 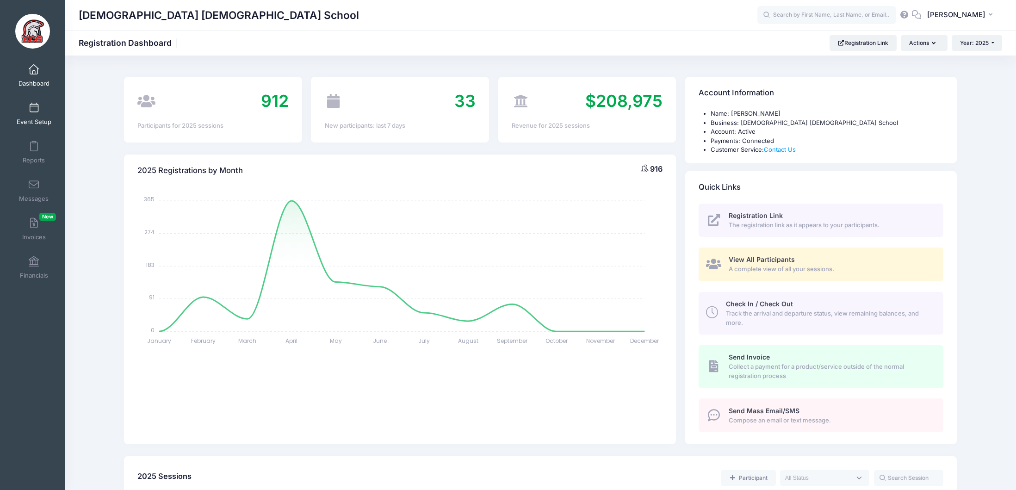 What do you see at coordinates (400, 126) in the screenshot?
I see `div: New participants: last 7 days` at bounding box center [400, 126].